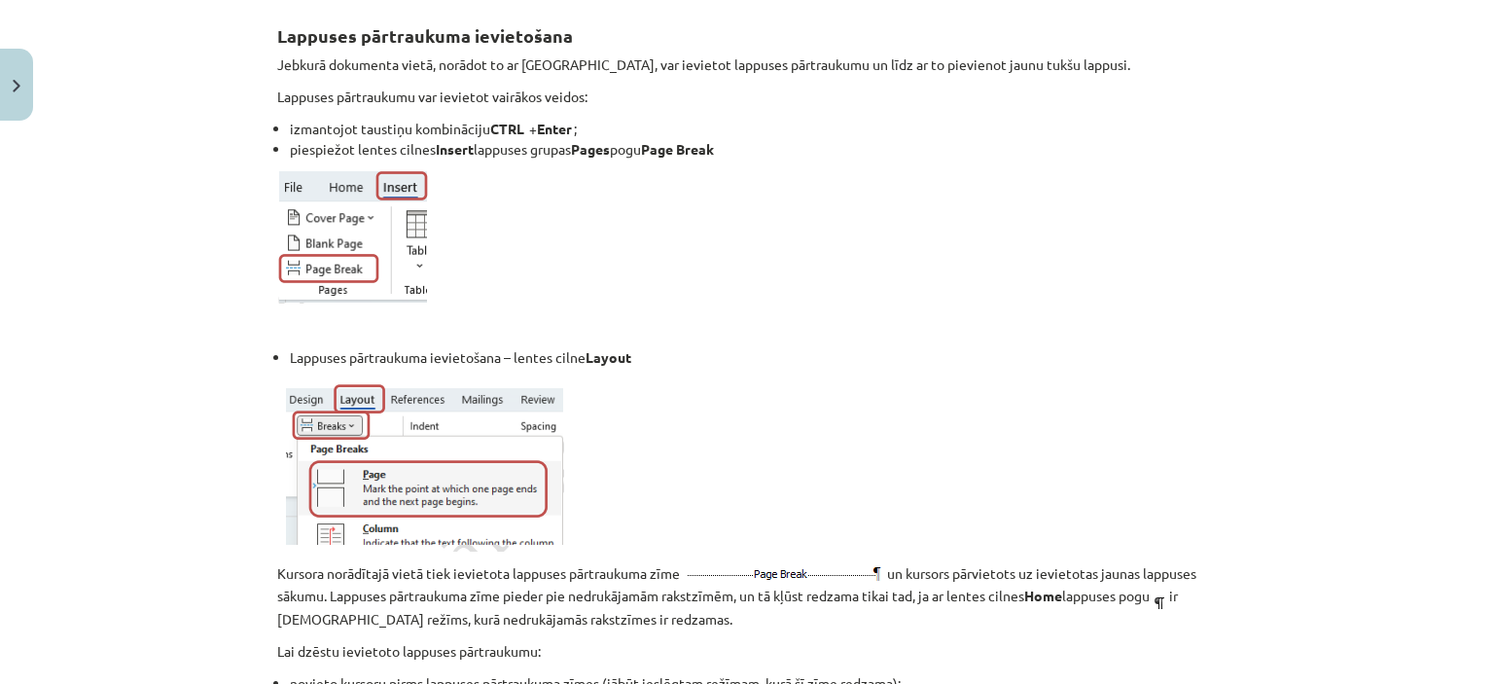 This screenshot has height=684, width=1494. What do you see at coordinates (753, 128) in the screenshot?
I see `li: izmantojot taustiņu kombināciju + ;` at bounding box center [753, 128].